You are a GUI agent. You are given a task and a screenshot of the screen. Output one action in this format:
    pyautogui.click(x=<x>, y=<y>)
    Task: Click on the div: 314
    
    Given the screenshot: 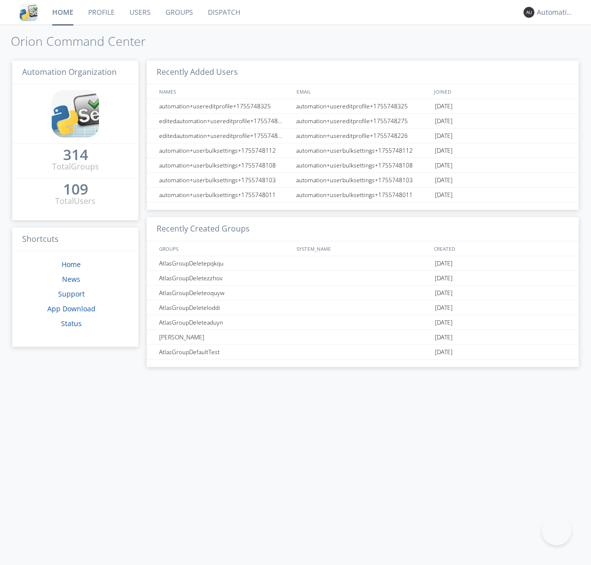 What is the action you would take?
    pyautogui.click(x=75, y=155)
    